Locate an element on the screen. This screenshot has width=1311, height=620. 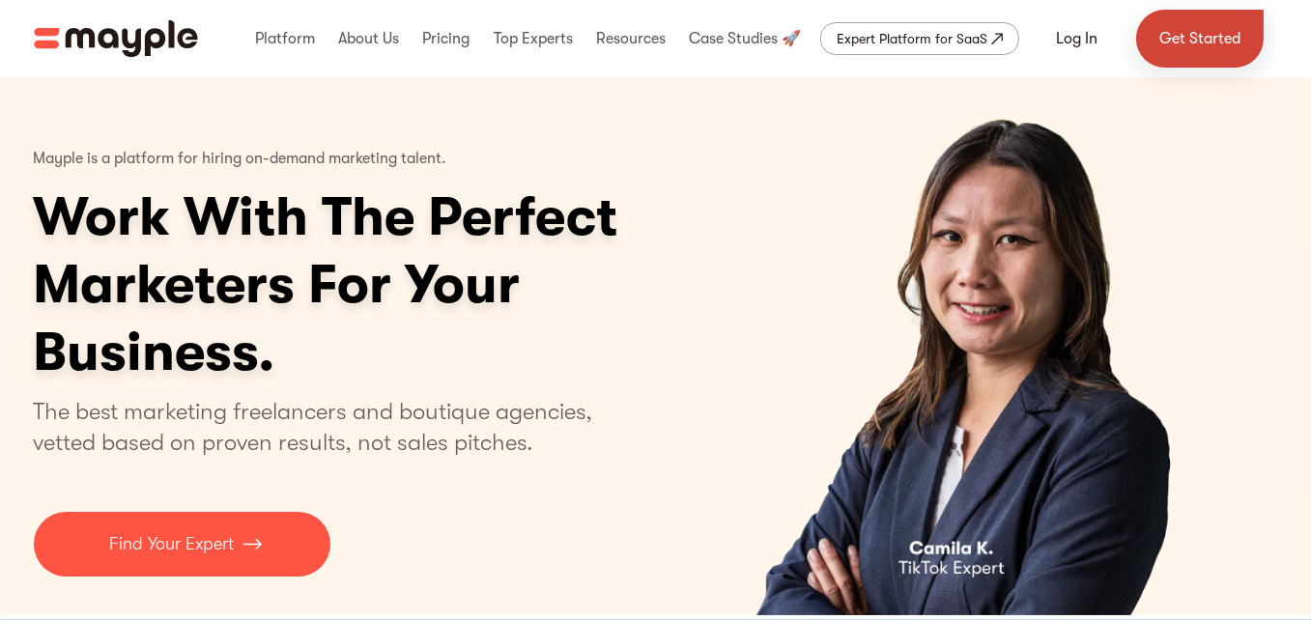
p: The best marketing freelancers and boutique agencies, vetted based on proven results, not sales p... is located at coordinates (325, 427).